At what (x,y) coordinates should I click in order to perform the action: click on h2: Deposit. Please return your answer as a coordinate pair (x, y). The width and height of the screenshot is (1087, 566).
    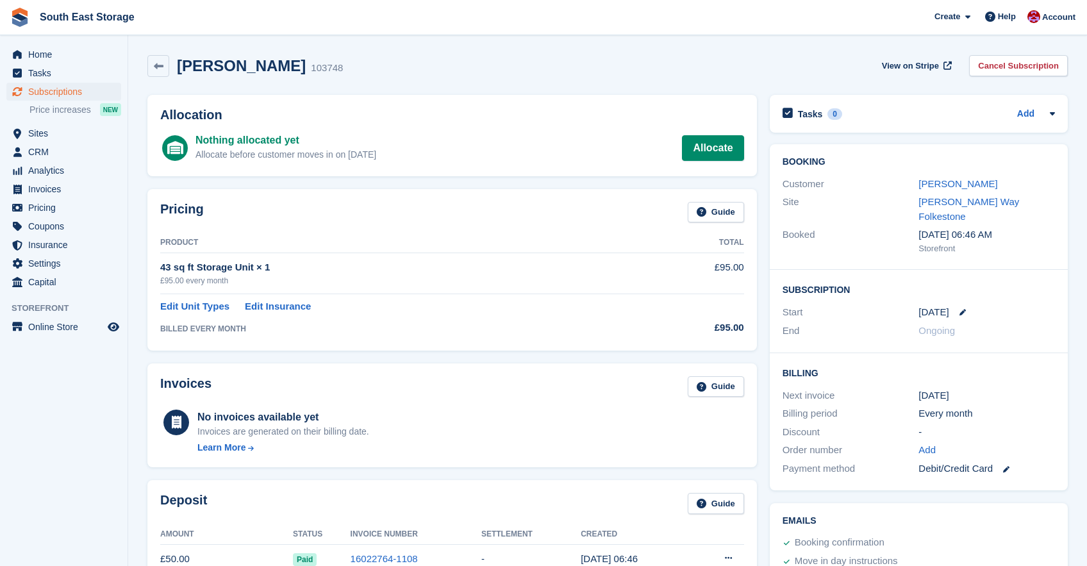
    Looking at the image, I should click on (183, 503).